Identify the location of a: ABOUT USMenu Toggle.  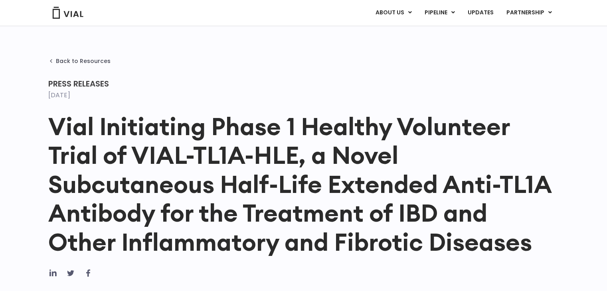
(393, 13).